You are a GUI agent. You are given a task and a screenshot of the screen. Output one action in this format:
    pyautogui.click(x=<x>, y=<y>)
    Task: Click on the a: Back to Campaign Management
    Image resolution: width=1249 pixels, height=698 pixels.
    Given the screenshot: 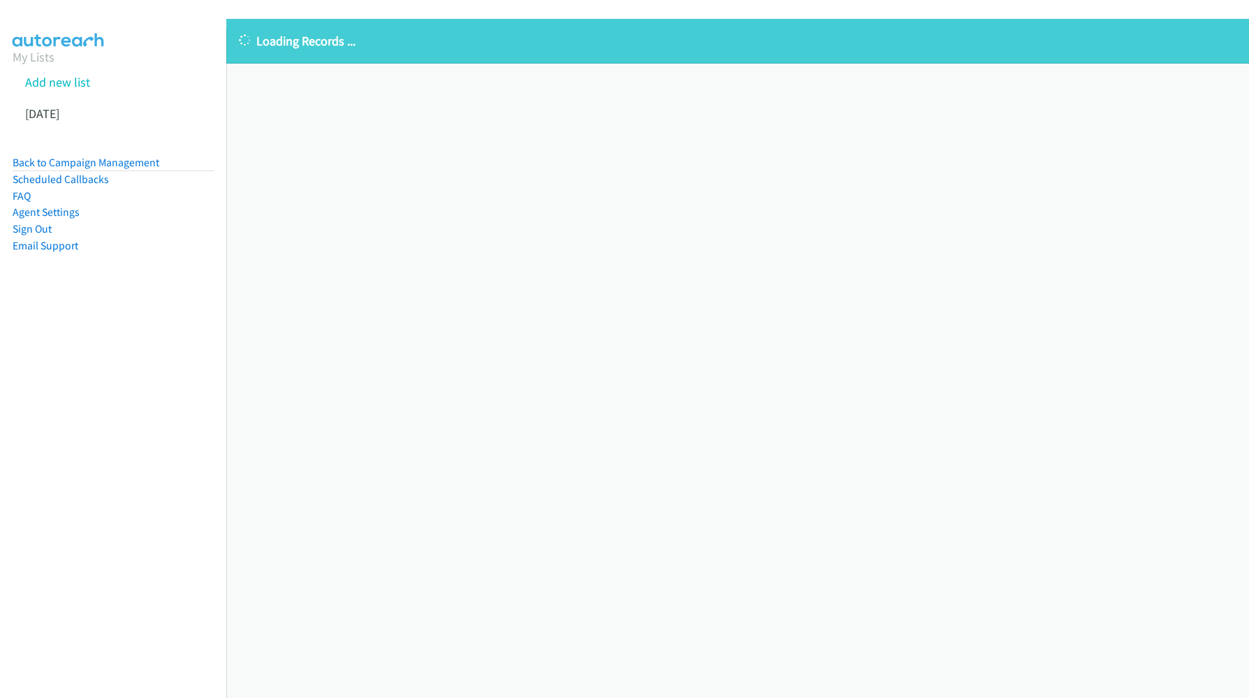 What is the action you would take?
    pyautogui.click(x=86, y=162)
    